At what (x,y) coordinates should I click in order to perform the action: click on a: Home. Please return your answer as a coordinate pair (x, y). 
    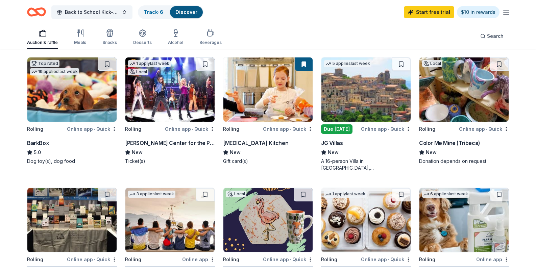
    Looking at the image, I should click on (36, 12).